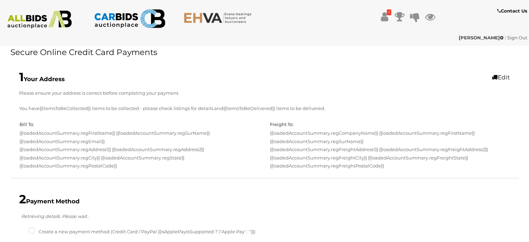 The width and height of the screenshot is (529, 242). I want to click on h5: Freight To:, so click(282, 124).